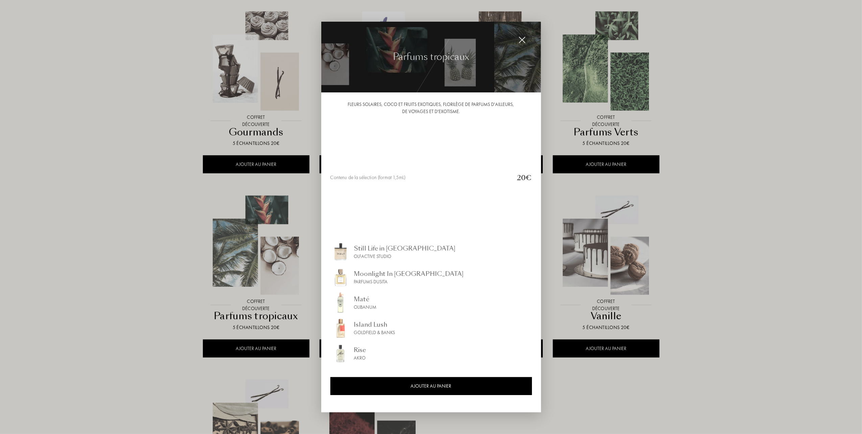 The image size is (862, 434). What do you see at coordinates (431, 302) in the screenshot?
I see `a: img_sommelierMatéOlibanum` at bounding box center [431, 302].